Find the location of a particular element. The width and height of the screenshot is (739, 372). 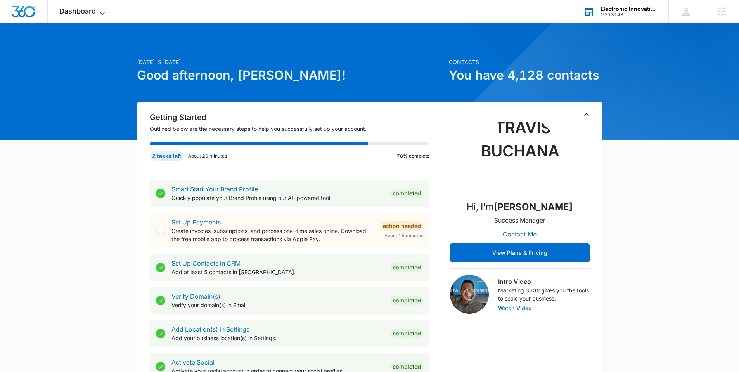

span: Dashboard is located at coordinates (78, 11).